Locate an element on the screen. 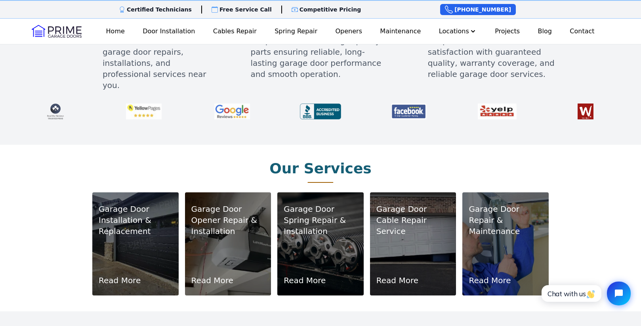 This screenshot has height=326, width=641. h2: Our Services is located at coordinates (320, 168).